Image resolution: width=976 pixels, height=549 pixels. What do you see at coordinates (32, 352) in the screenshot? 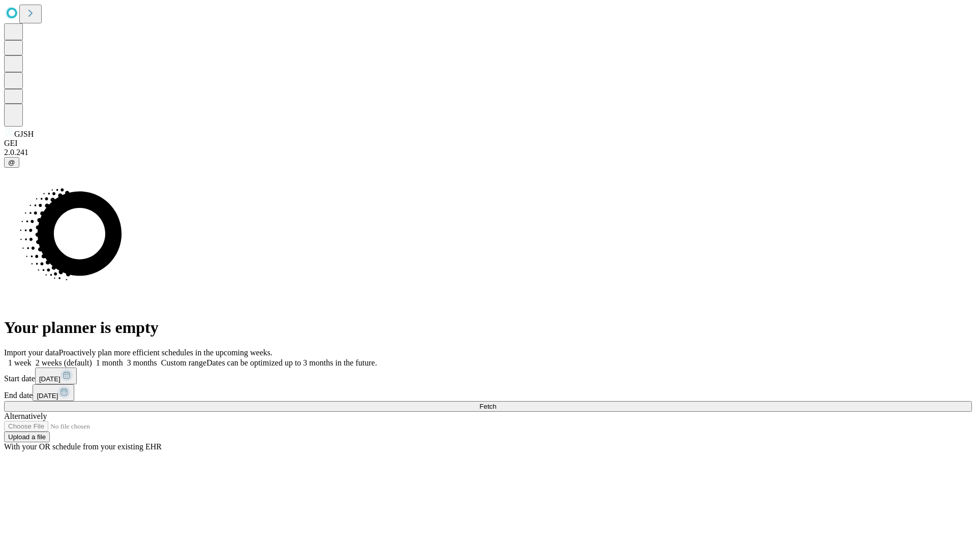
I see `span: Import your data` at bounding box center [32, 352].